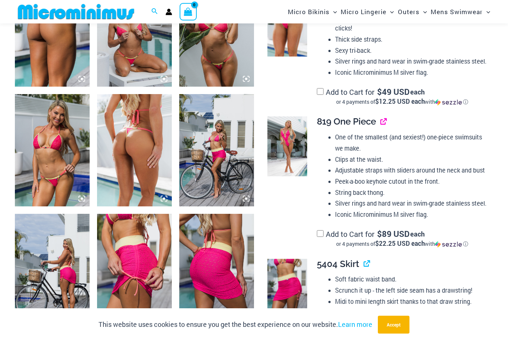 Image resolution: width=508 pixels, height=341 pixels. What do you see at coordinates (411, 313) in the screenshot?
I see `li: Iconic Microminimus M flag.` at bounding box center [411, 313].